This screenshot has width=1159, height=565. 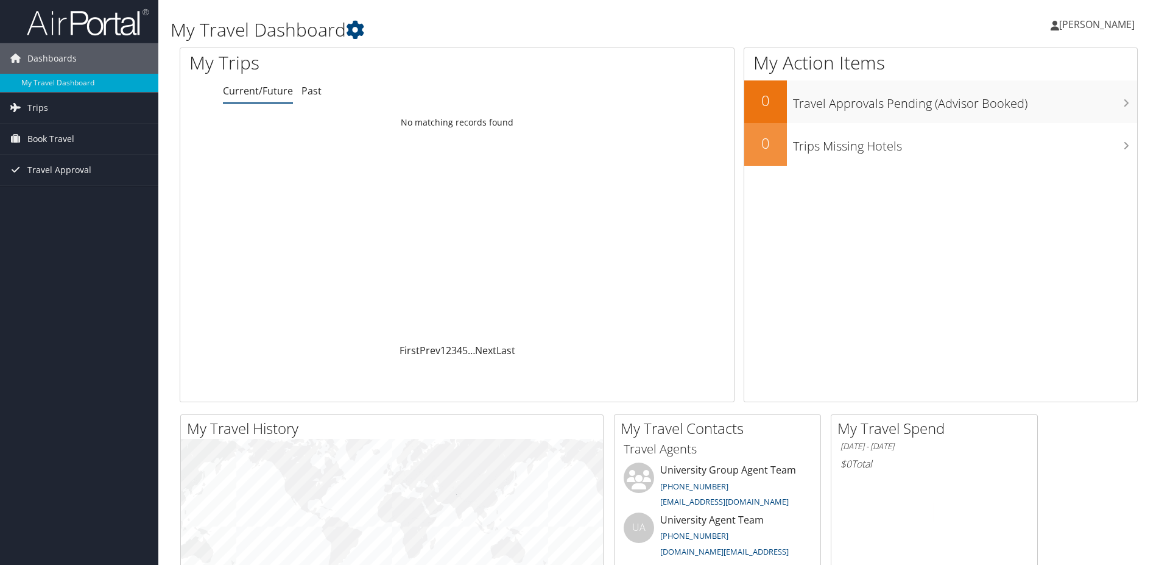 I want to click on a: 4, so click(x=459, y=350).